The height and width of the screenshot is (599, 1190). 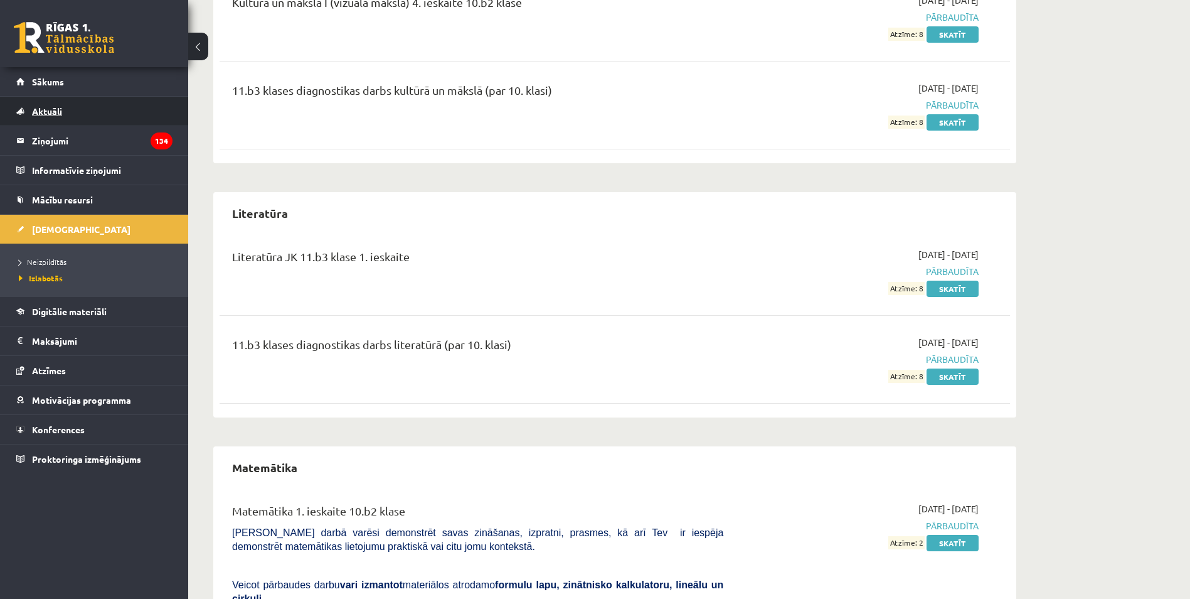 I want to click on a: Motivācijas programma, so click(x=94, y=400).